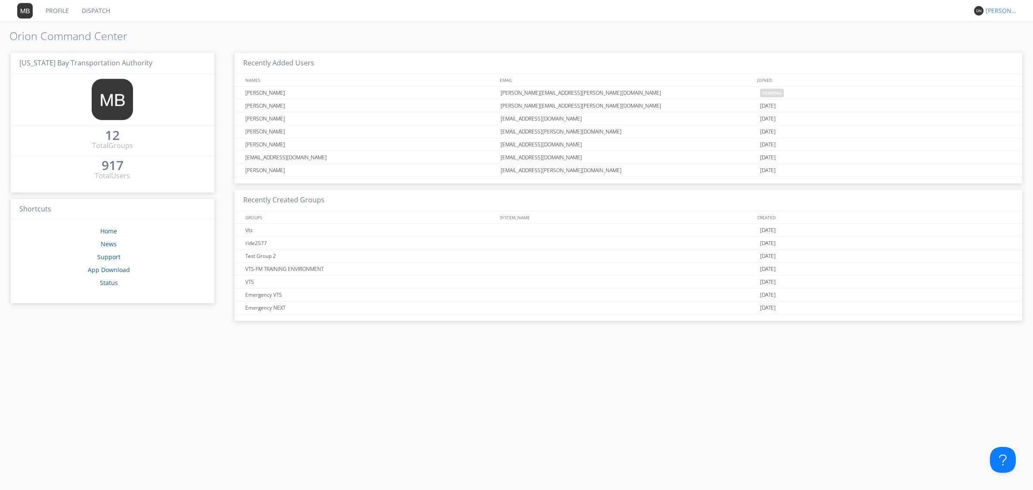 The height and width of the screenshot is (490, 1033). Describe the element at coordinates (112, 136) in the screenshot. I see `a: 12` at that location.